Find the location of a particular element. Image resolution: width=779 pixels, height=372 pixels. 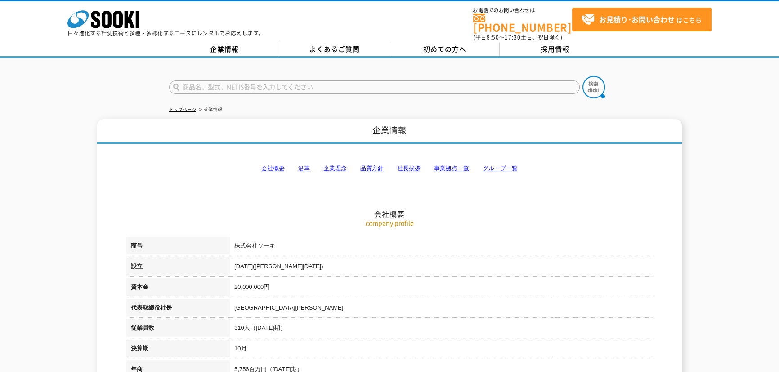

a: 社長挨拶 is located at coordinates (409, 168).